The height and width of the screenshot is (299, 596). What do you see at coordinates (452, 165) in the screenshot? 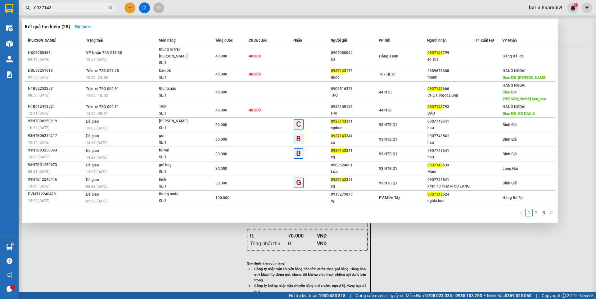
I see `div: 533` at bounding box center [452, 165].